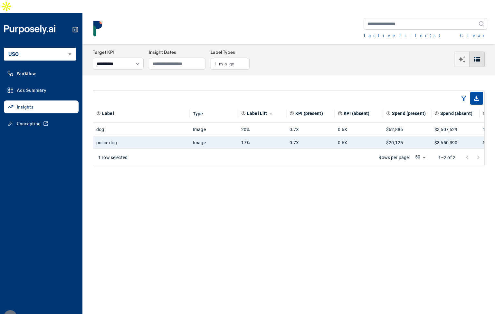 This screenshot has height=314, width=495. What do you see at coordinates (230, 52) in the screenshot?
I see `h3: Label Types` at bounding box center [230, 52].